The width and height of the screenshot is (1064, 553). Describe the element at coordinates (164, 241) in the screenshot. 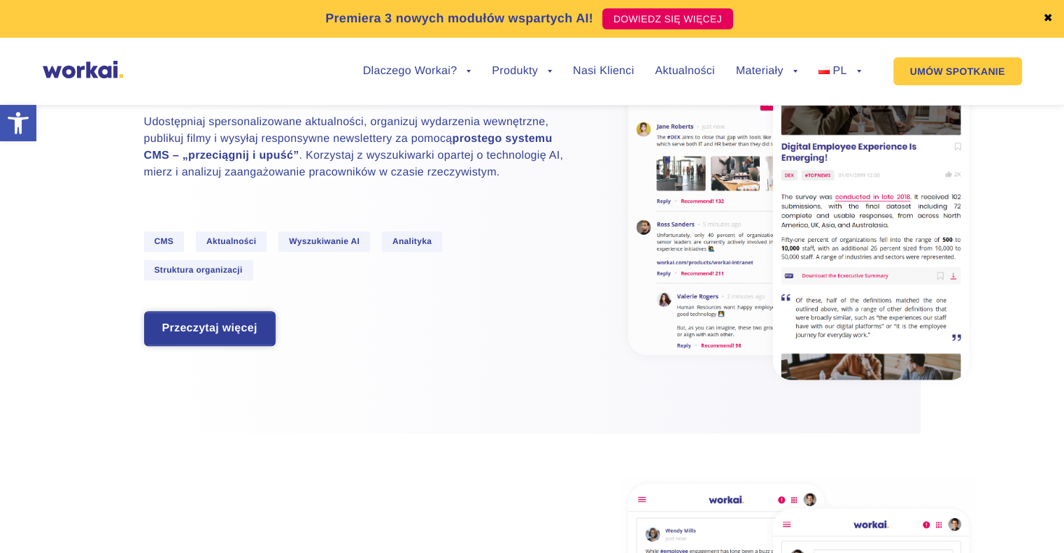

I see `span: CMS` at that location.